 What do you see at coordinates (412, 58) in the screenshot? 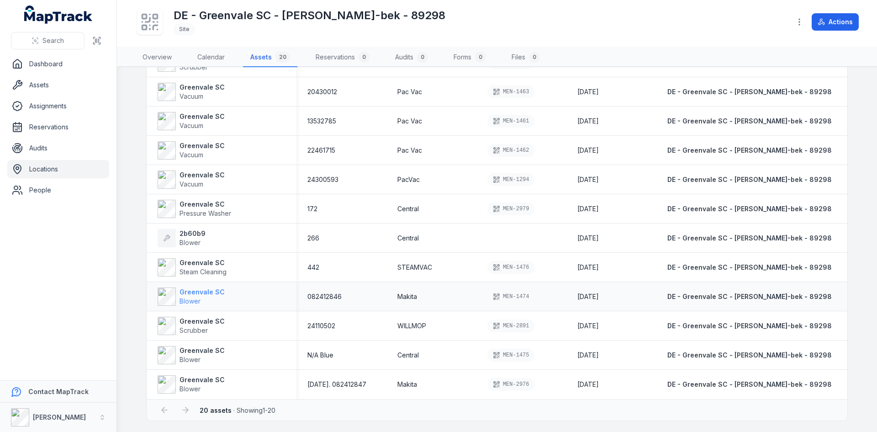
I see `a: Audits0` at bounding box center [412, 58].